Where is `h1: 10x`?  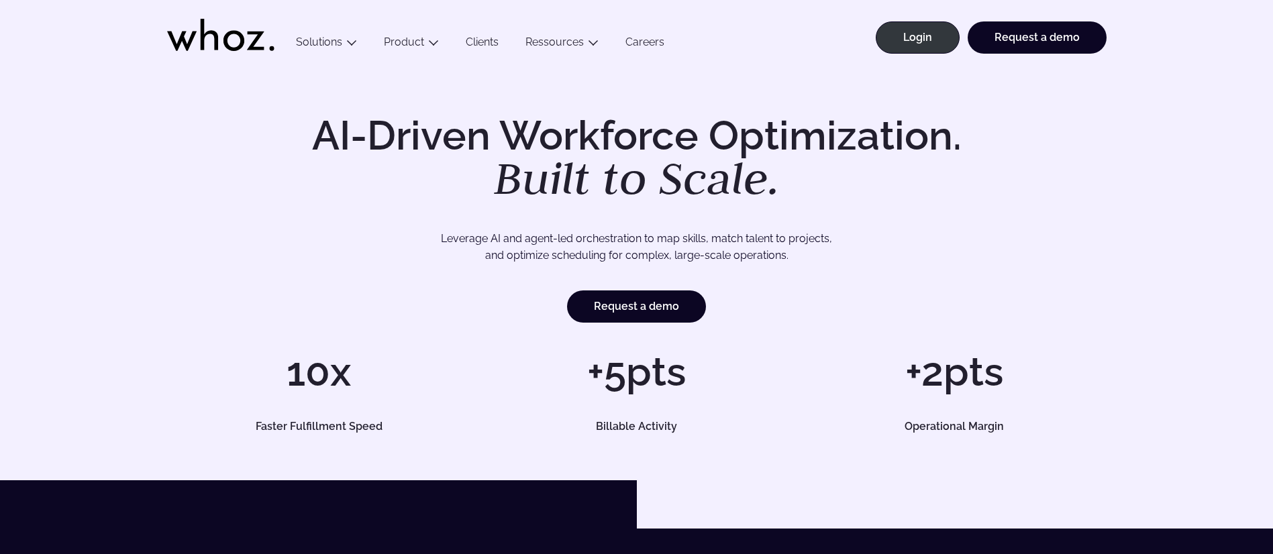
h1: 10x is located at coordinates (319, 372).